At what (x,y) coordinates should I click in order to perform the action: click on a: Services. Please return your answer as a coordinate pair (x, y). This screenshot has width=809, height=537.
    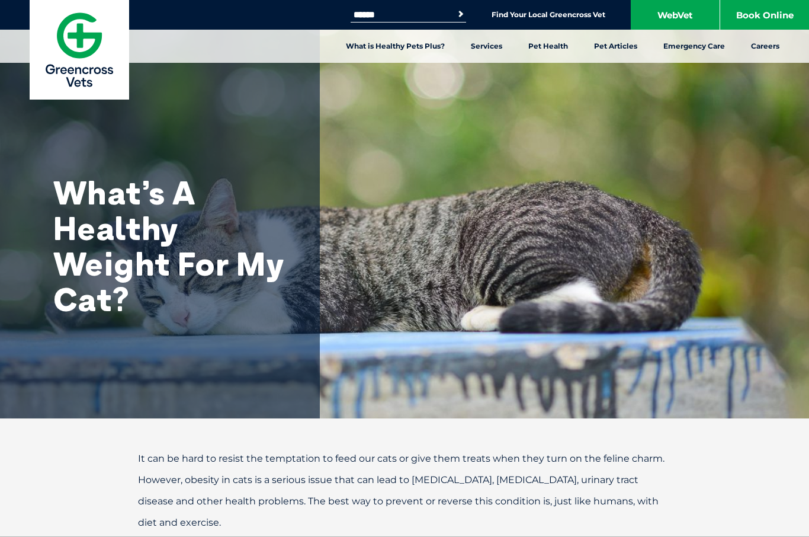
    Looking at the image, I should click on (486, 46).